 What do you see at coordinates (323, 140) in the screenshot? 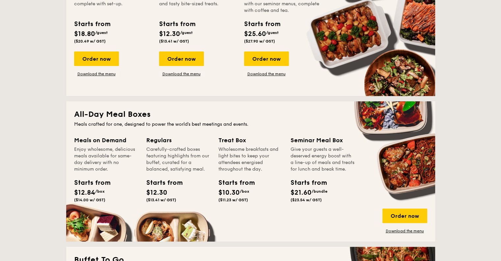
I see `div: Seminar Meal Box` at bounding box center [323, 140].